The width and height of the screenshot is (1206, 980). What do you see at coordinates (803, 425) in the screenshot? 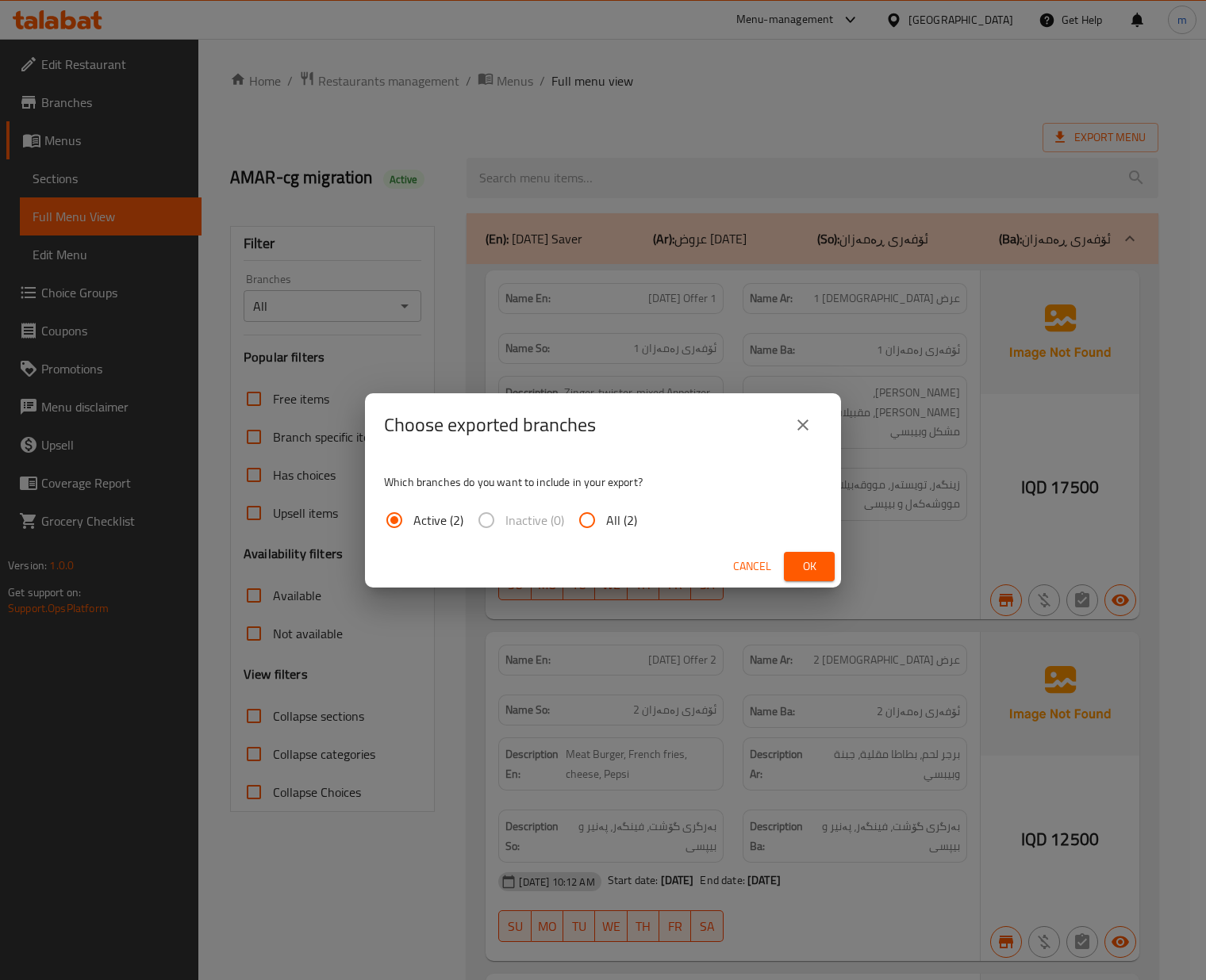
I see `button: close` at bounding box center [803, 425].